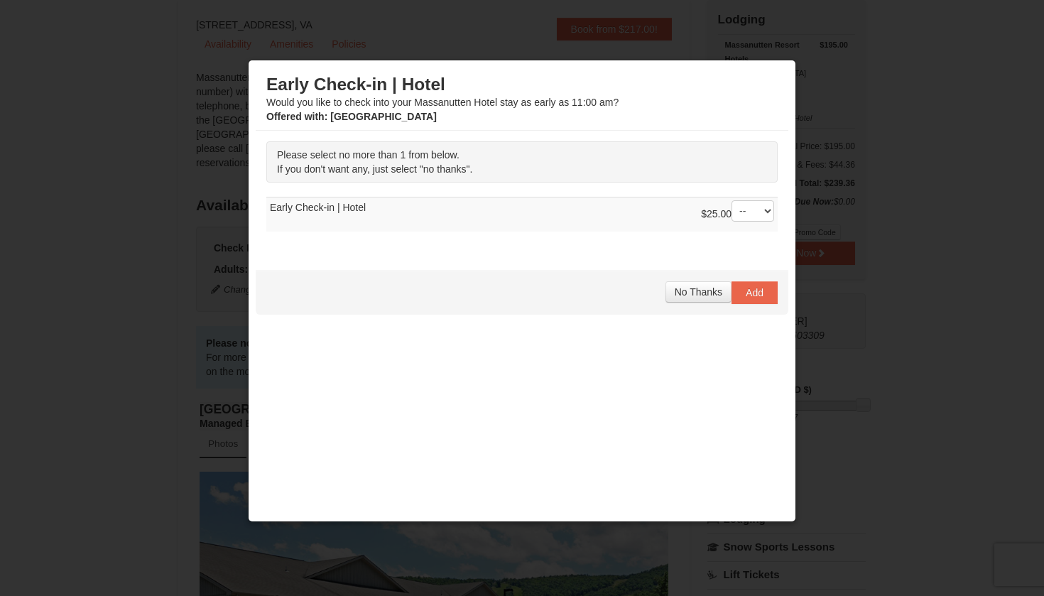 The height and width of the screenshot is (596, 1044). What do you see at coordinates (522, 214) in the screenshot?
I see `td: Early Check-in | Hotel` at bounding box center [522, 214].